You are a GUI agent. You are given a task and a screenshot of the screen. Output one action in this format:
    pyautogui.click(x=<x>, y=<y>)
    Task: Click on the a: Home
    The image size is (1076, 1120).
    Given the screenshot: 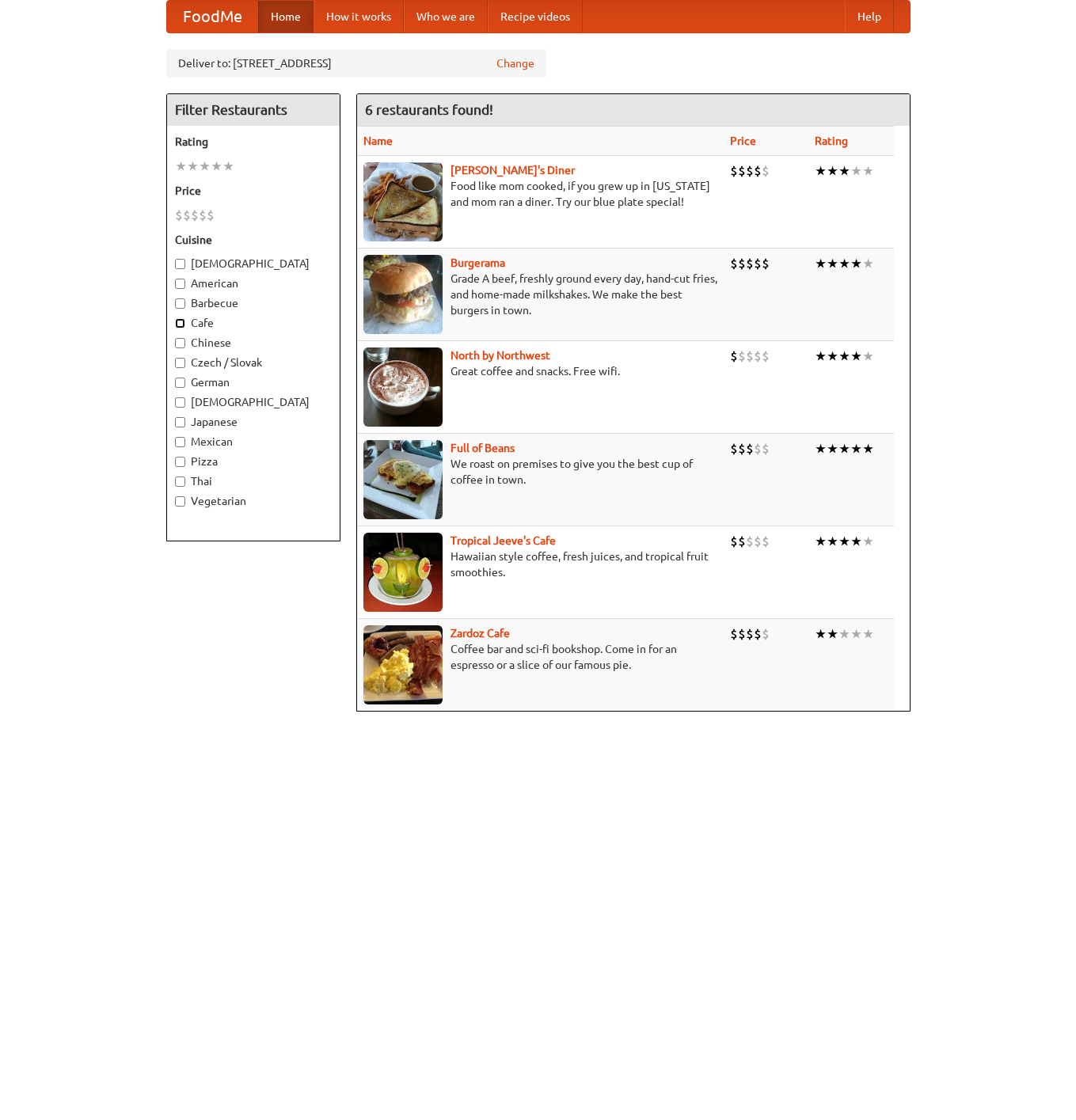 What is the action you would take?
    pyautogui.click(x=286, y=17)
    